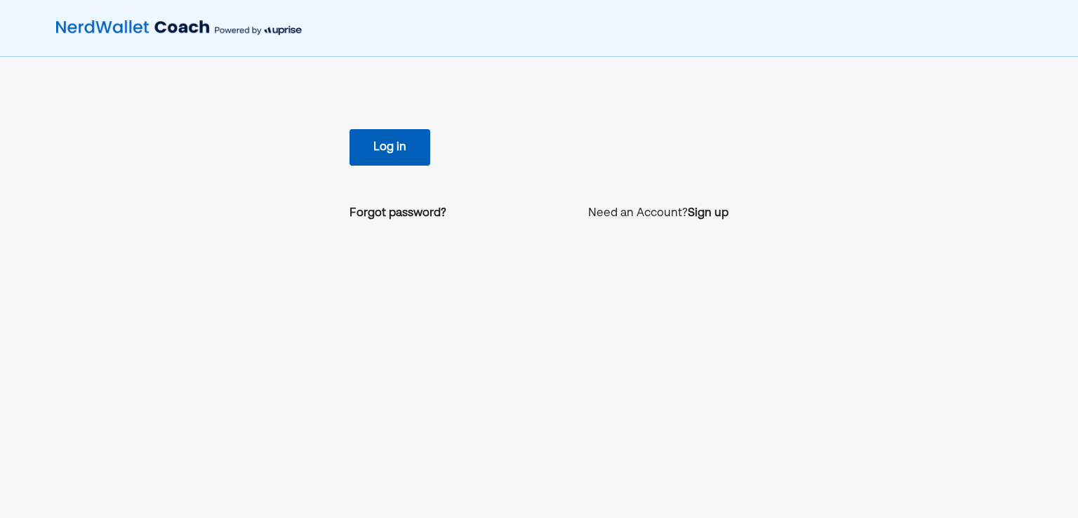 Image resolution: width=1078 pixels, height=518 pixels. Describe the element at coordinates (398, 213) in the screenshot. I see `div: Forgot password?` at that location.